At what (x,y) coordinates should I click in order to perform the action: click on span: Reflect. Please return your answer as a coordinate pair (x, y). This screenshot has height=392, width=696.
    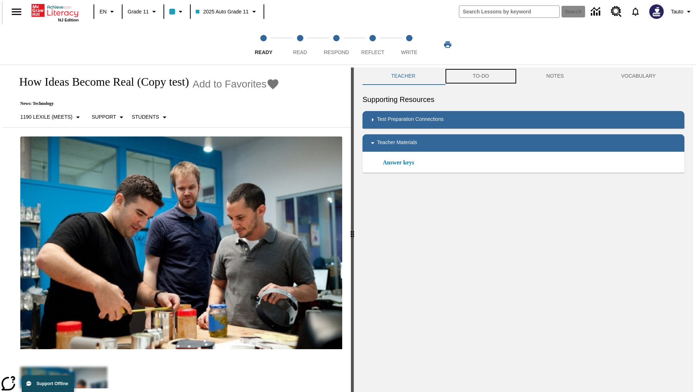
    Looking at the image, I should click on (373, 52).